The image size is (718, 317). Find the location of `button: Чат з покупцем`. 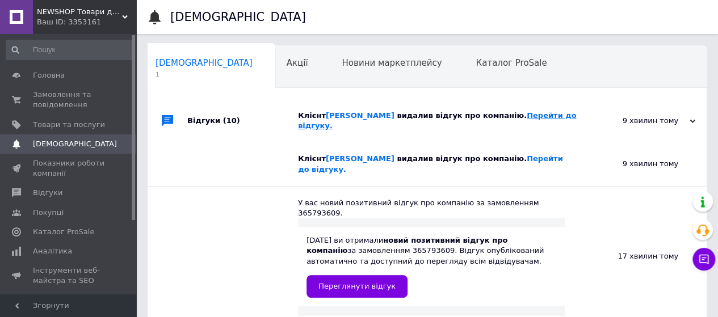

button: Чат з покупцем is located at coordinates (703, 259).